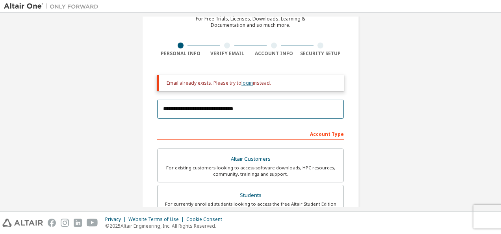 This screenshot has width=501, height=234. What do you see at coordinates (180, 54) in the screenshot?
I see `div: Personal Info` at bounding box center [180, 54].